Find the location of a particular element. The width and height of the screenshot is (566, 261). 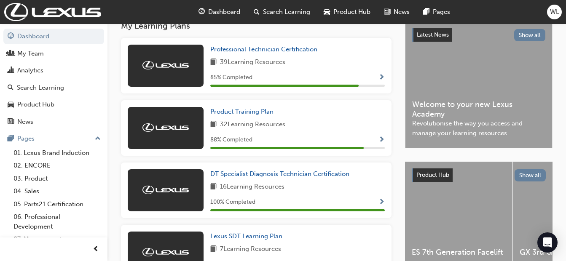

div: Open Intercom Messenger is located at coordinates (548, 243).